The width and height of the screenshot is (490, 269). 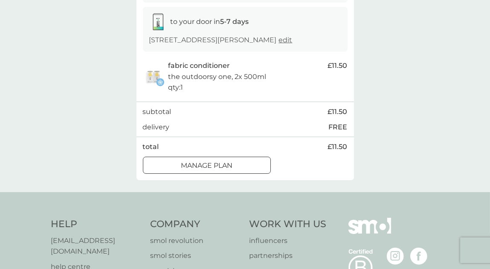 I want to click on a: influencers, so click(x=288, y=241).